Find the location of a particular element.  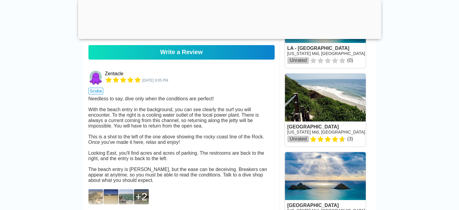

div: 2 is located at coordinates (141, 196).